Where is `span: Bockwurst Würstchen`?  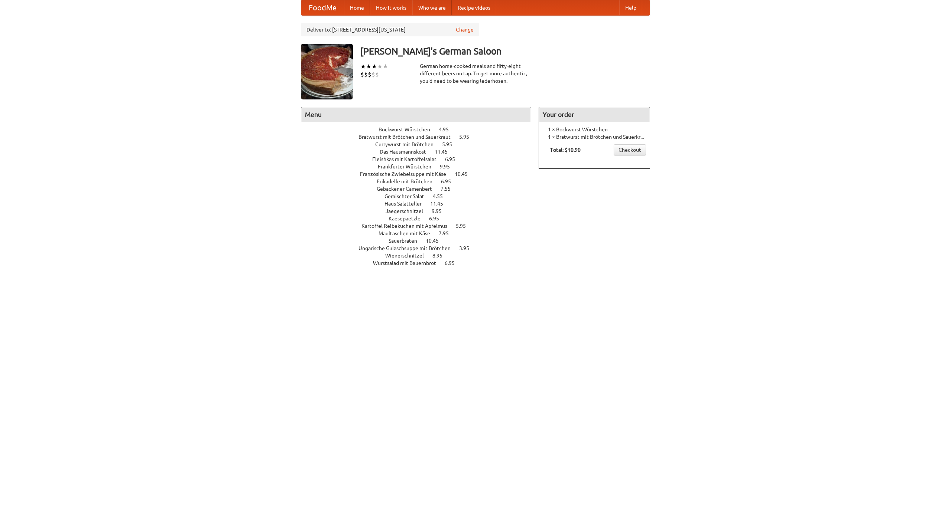 span: Bockwurst Würstchen is located at coordinates (408, 130).